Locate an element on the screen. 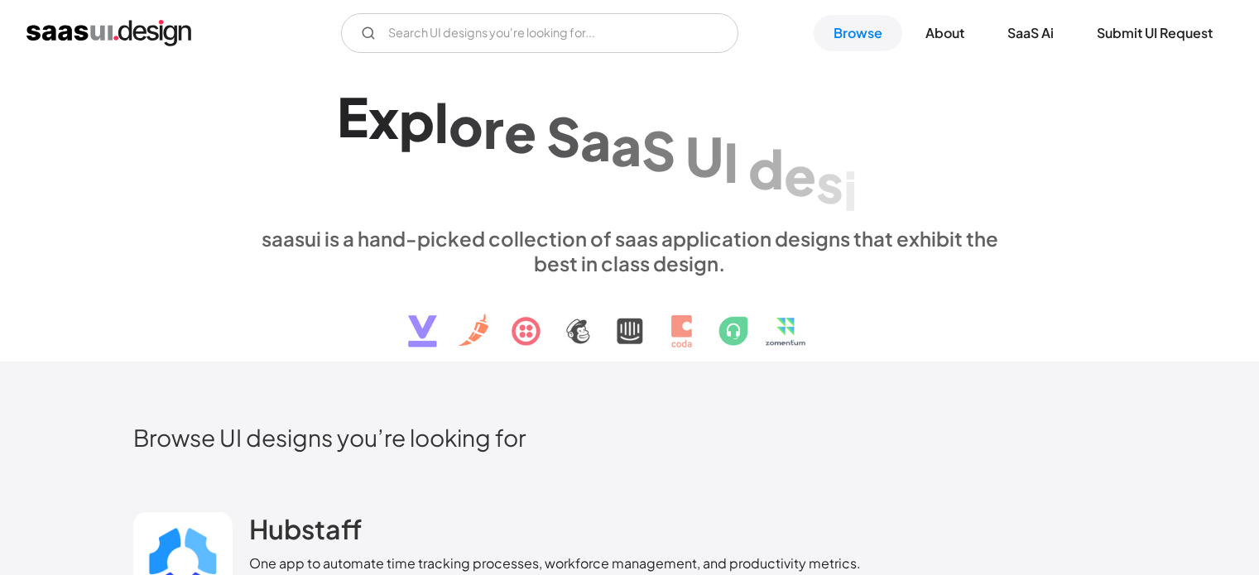 This screenshot has height=575, width=1259. a: Hubstaff is located at coordinates (305, 533).